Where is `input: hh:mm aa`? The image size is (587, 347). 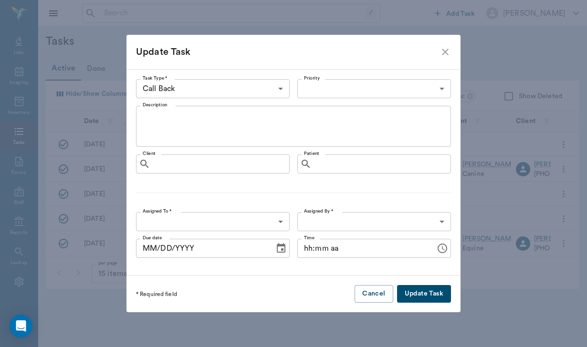 input: hh:mm aa is located at coordinates (363, 249).